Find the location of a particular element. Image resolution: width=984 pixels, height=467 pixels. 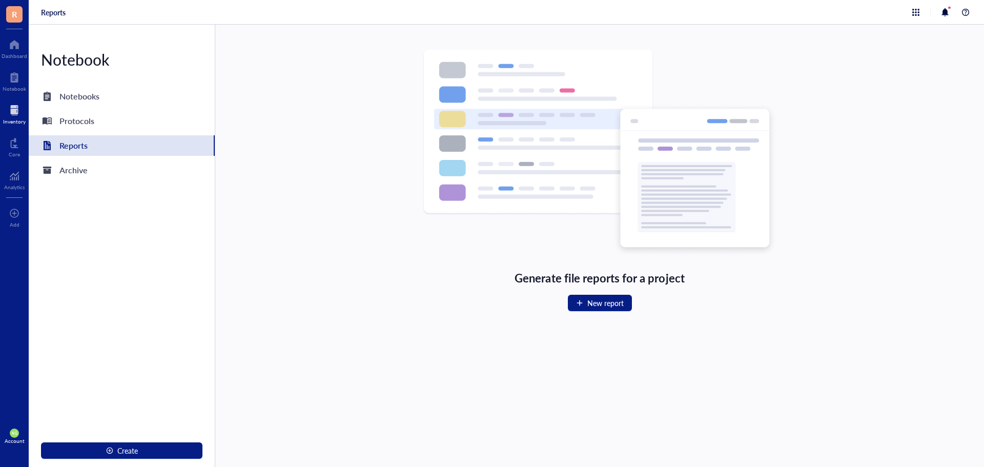

a: Protocols is located at coordinates (121, 121).